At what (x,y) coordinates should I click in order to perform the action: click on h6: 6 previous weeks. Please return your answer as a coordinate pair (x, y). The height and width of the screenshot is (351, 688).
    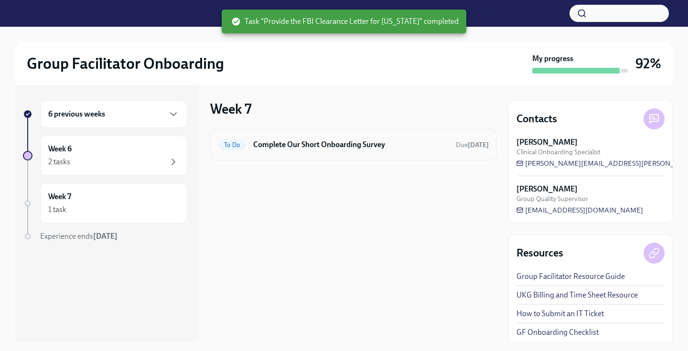
    Looking at the image, I should click on (76, 114).